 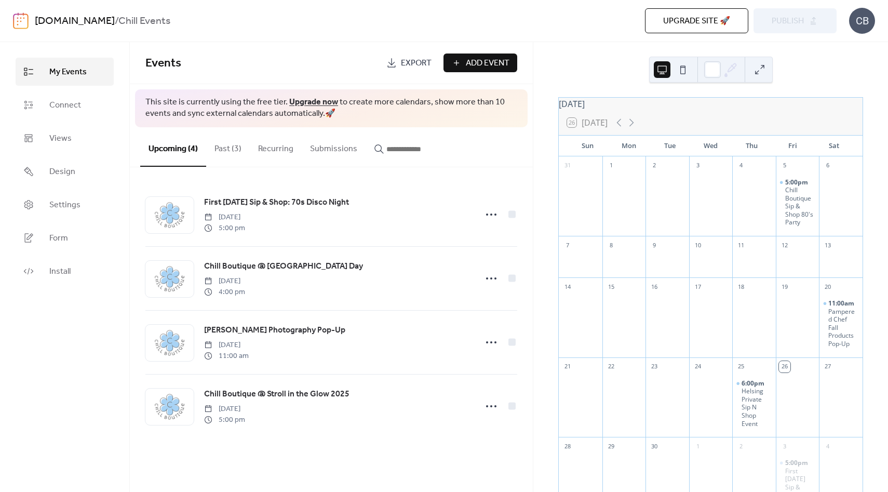 What do you see at coordinates (60, 272) in the screenshot?
I see `span: Install` at bounding box center [60, 272].